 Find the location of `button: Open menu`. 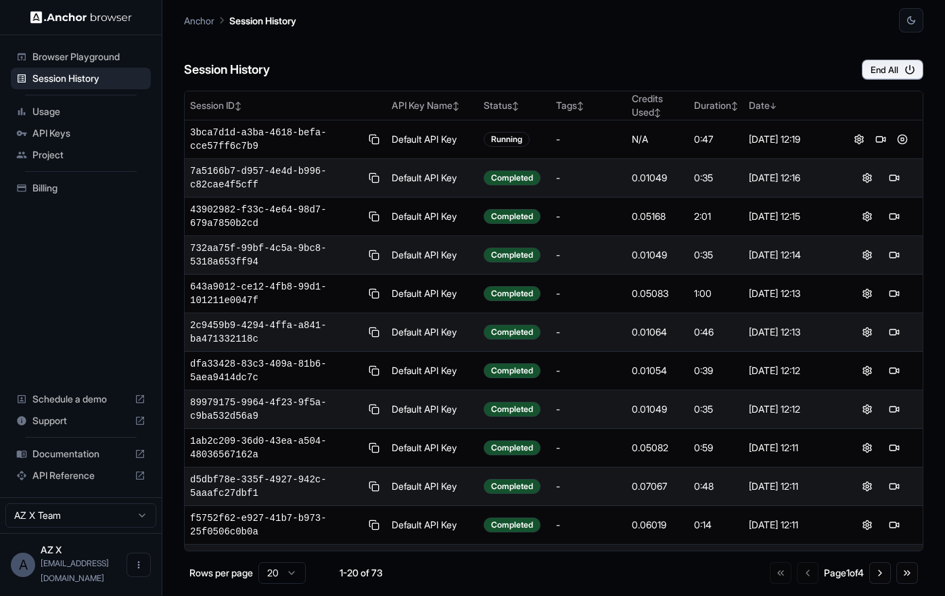

button: Open menu is located at coordinates (139, 565).